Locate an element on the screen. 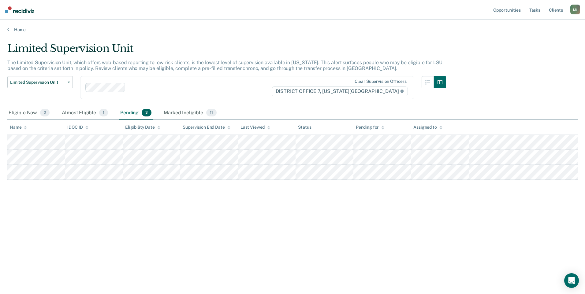  span: Limited Supervision Unit is located at coordinates (38, 82).